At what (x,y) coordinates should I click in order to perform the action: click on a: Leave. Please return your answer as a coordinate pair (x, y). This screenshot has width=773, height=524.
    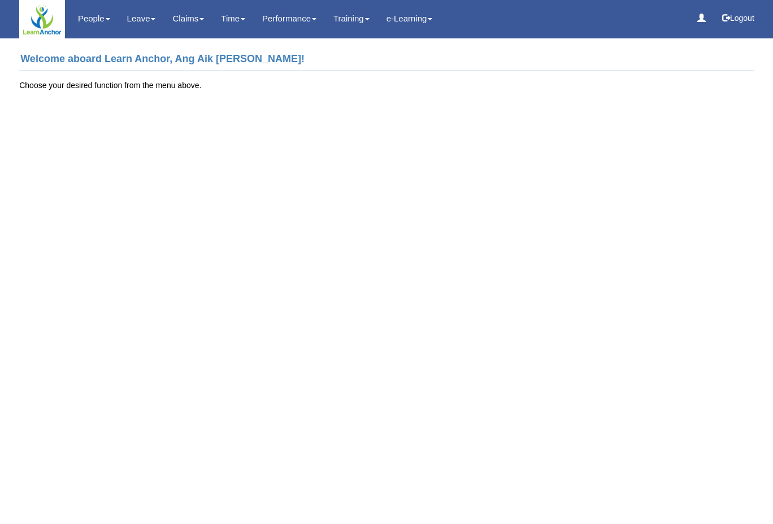
    Looking at the image, I should click on (141, 19).